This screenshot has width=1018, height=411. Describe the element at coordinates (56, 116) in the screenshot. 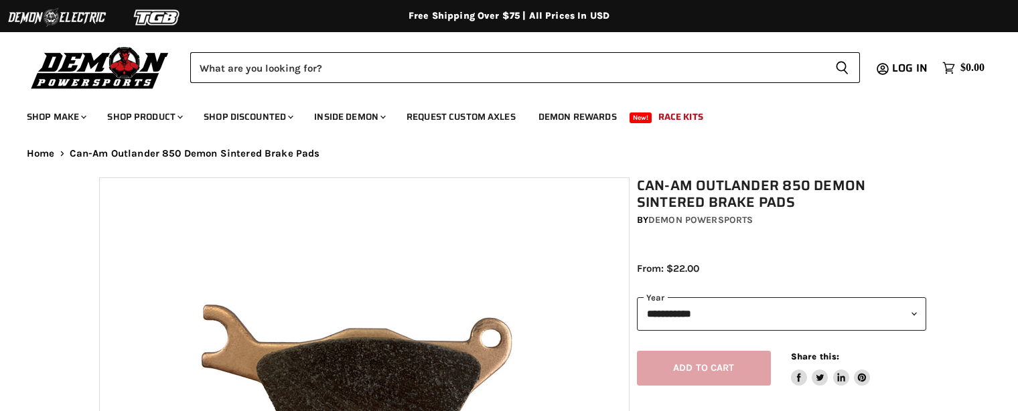

I see `a: Shop Make` at that location.